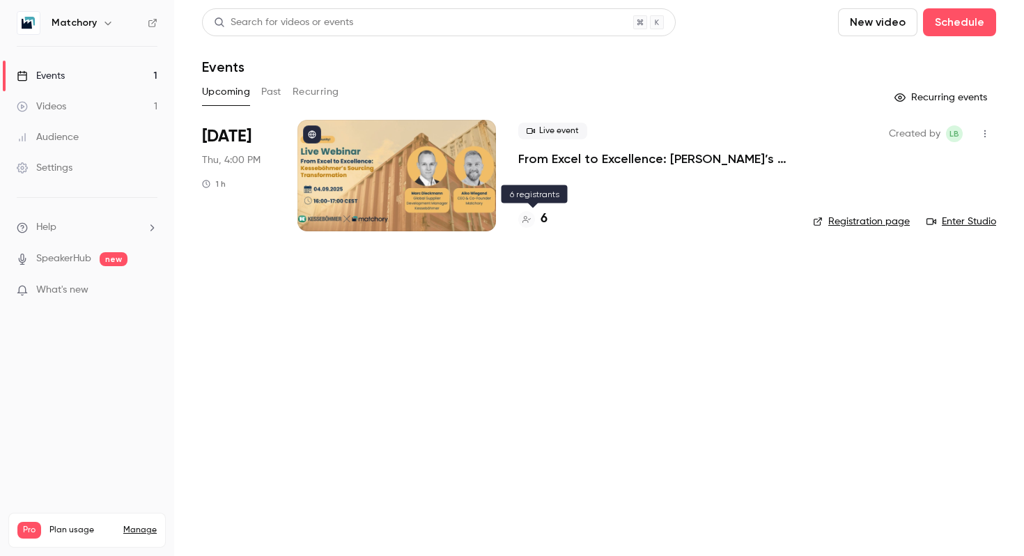 The height and width of the screenshot is (556, 1024). I want to click on a: 6, so click(533, 219).